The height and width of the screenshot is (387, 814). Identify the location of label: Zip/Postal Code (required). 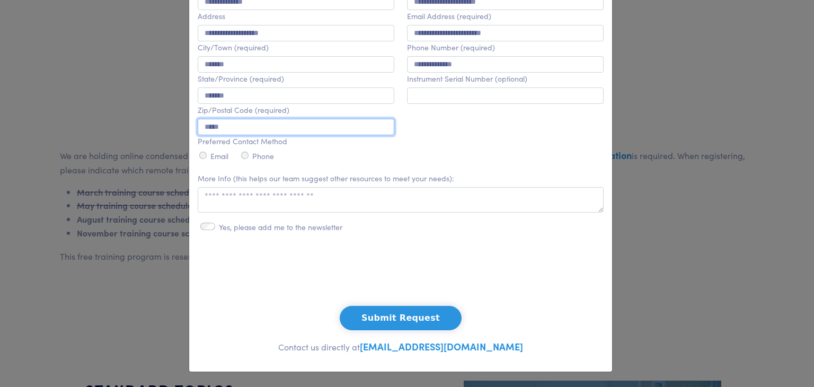
(243, 110).